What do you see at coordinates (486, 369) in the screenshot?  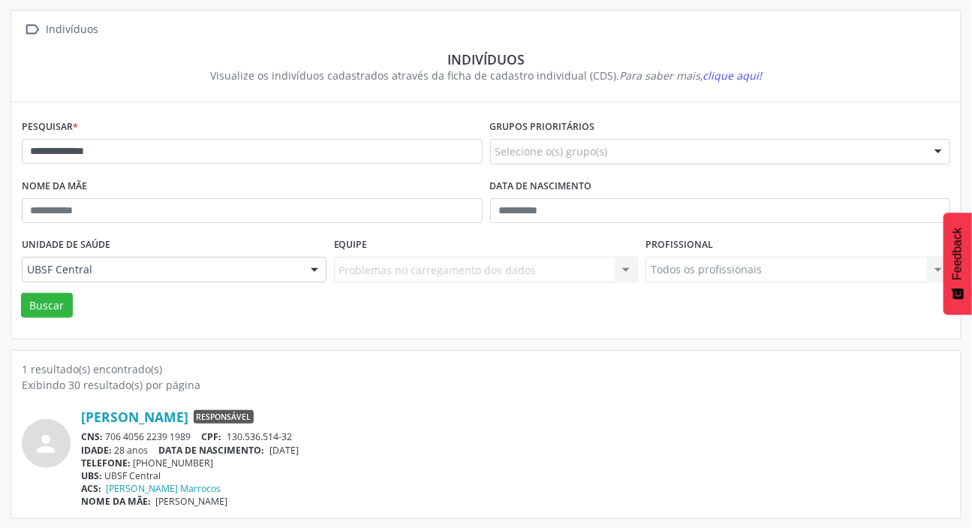 I see `div: 1 resultado(s) encontrado(s)` at bounding box center [486, 369].